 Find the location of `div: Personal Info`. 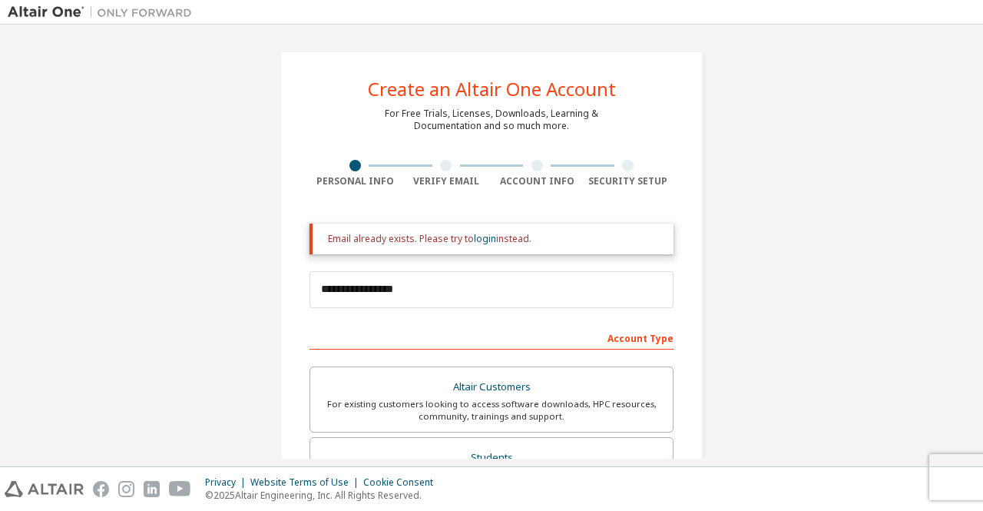

div: Personal Info is located at coordinates (355, 181).